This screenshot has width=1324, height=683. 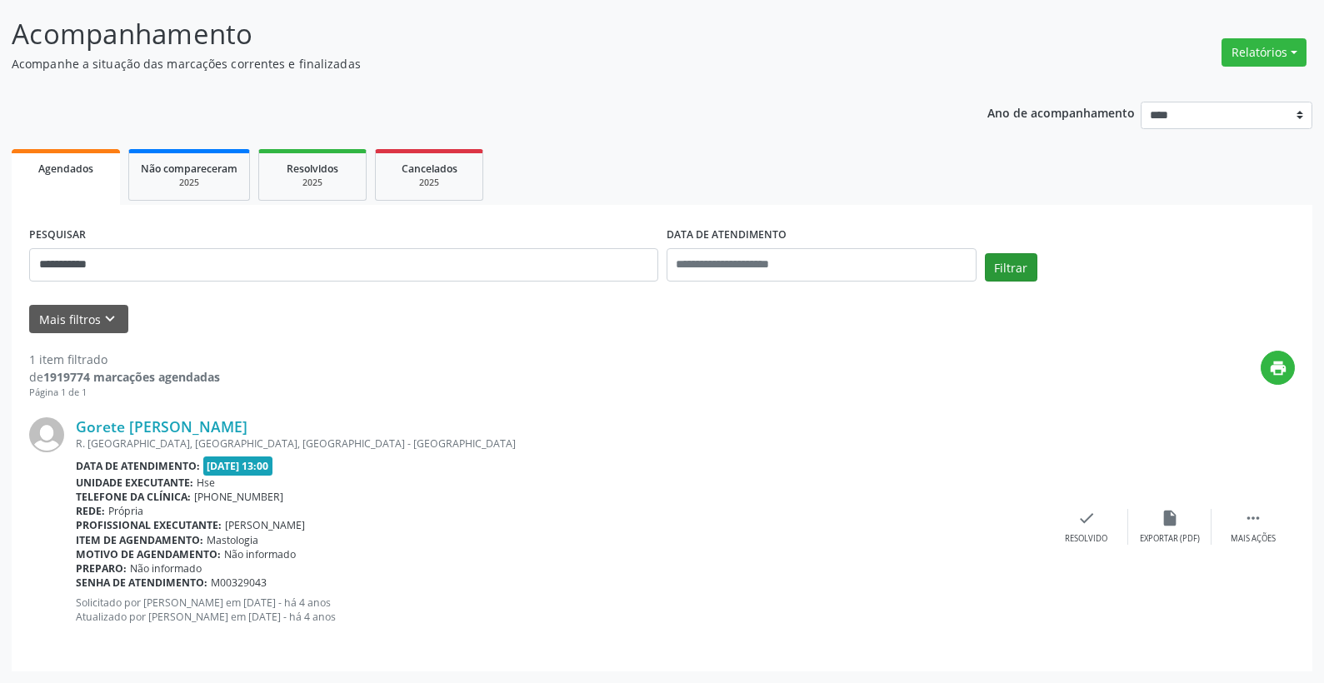 What do you see at coordinates (206, 482) in the screenshot?
I see `span: Hse` at bounding box center [206, 482].